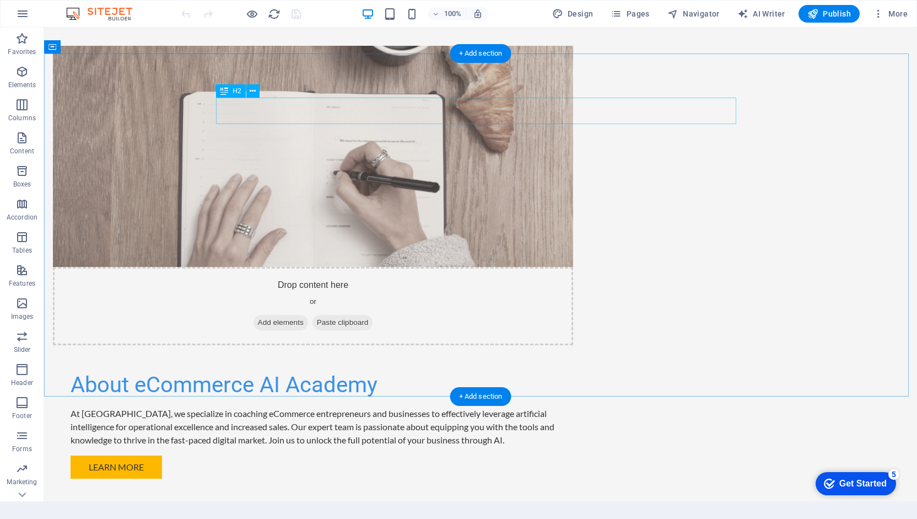 The image size is (917, 519). Describe the element at coordinates (252, 14) in the screenshot. I see `button: Click here to leave preview mode and continue editing` at that location.